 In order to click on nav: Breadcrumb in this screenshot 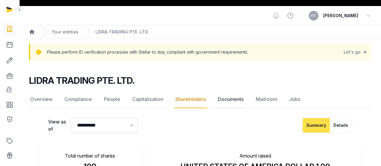, I will do `click(200, 32)`.